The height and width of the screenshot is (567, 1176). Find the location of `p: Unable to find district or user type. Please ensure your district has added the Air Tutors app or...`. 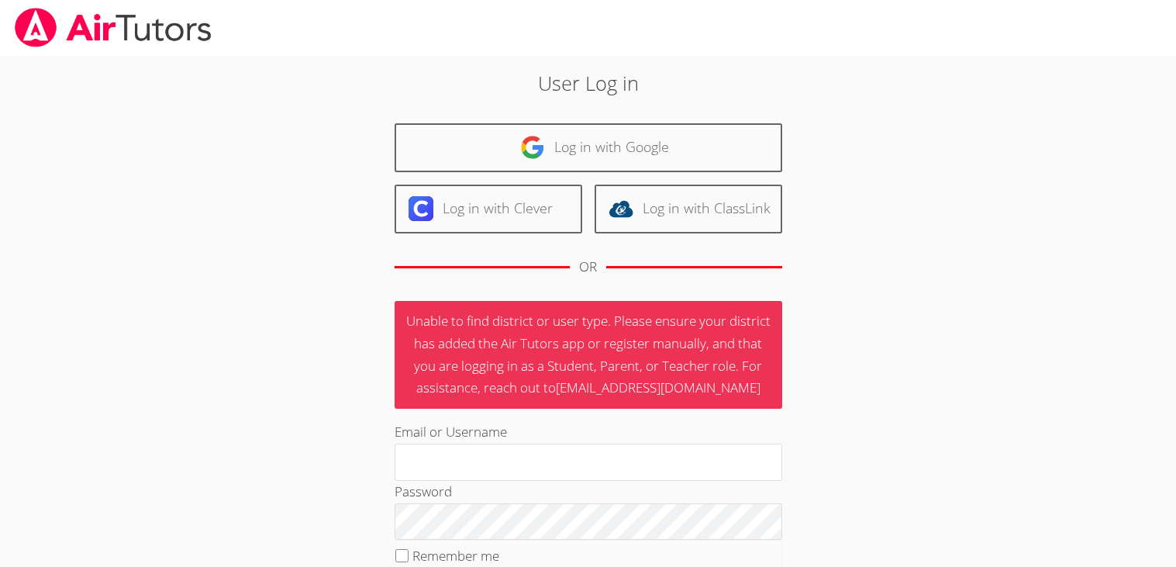

p: Unable to find district or user type. Please ensure your district has added the Air Tutors app or... is located at coordinates (588, 355).